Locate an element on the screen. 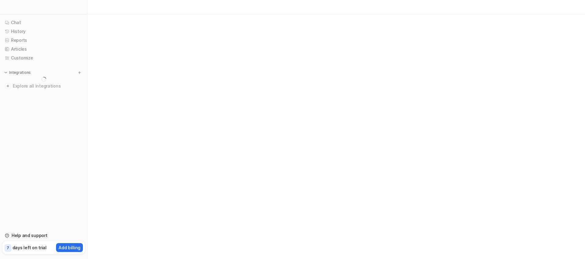 This screenshot has height=259, width=585. a: Articles is located at coordinates (44, 49).